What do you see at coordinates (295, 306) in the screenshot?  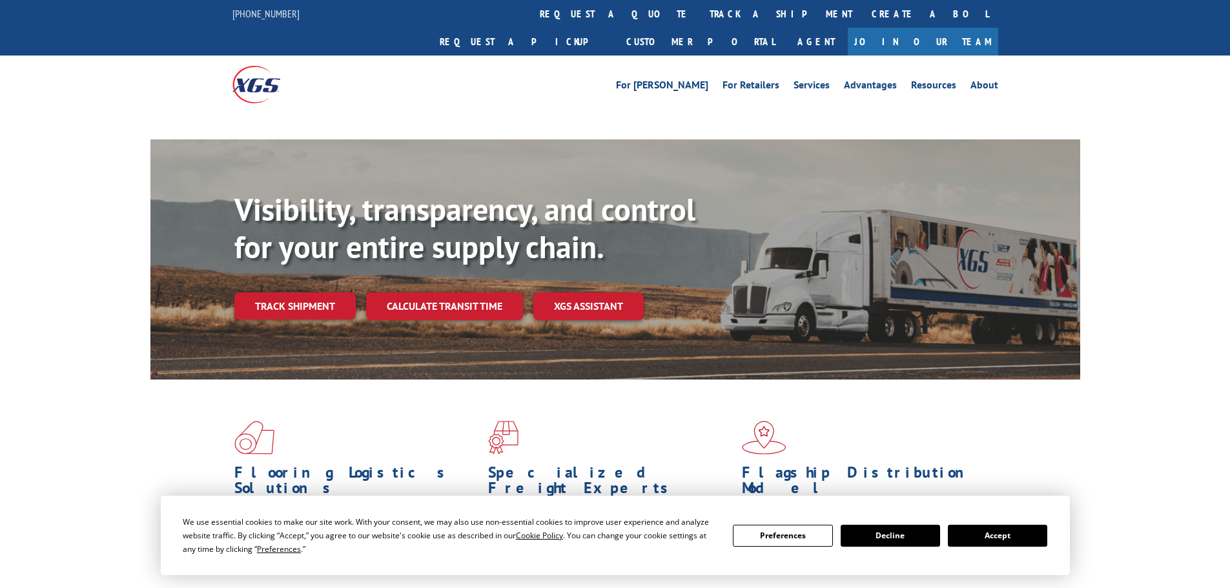 I see `a: Track shipment` at bounding box center [295, 306].